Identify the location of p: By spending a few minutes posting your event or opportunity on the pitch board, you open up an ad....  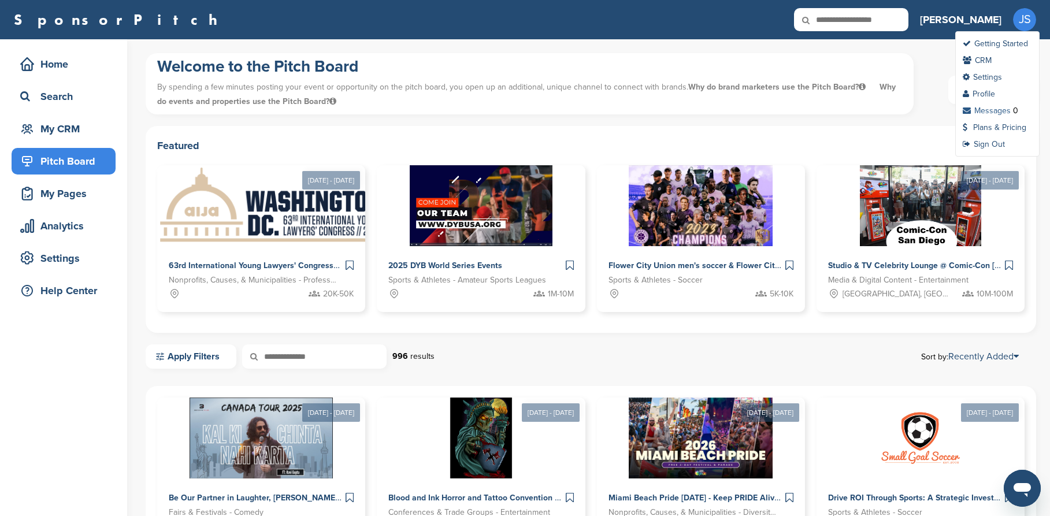
(529, 94).